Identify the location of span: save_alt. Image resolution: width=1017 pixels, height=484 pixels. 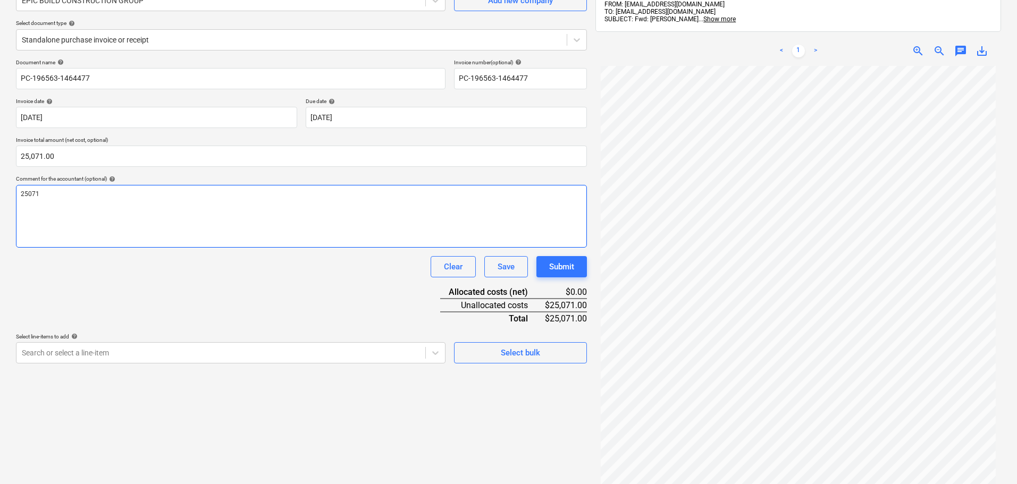
(981, 51).